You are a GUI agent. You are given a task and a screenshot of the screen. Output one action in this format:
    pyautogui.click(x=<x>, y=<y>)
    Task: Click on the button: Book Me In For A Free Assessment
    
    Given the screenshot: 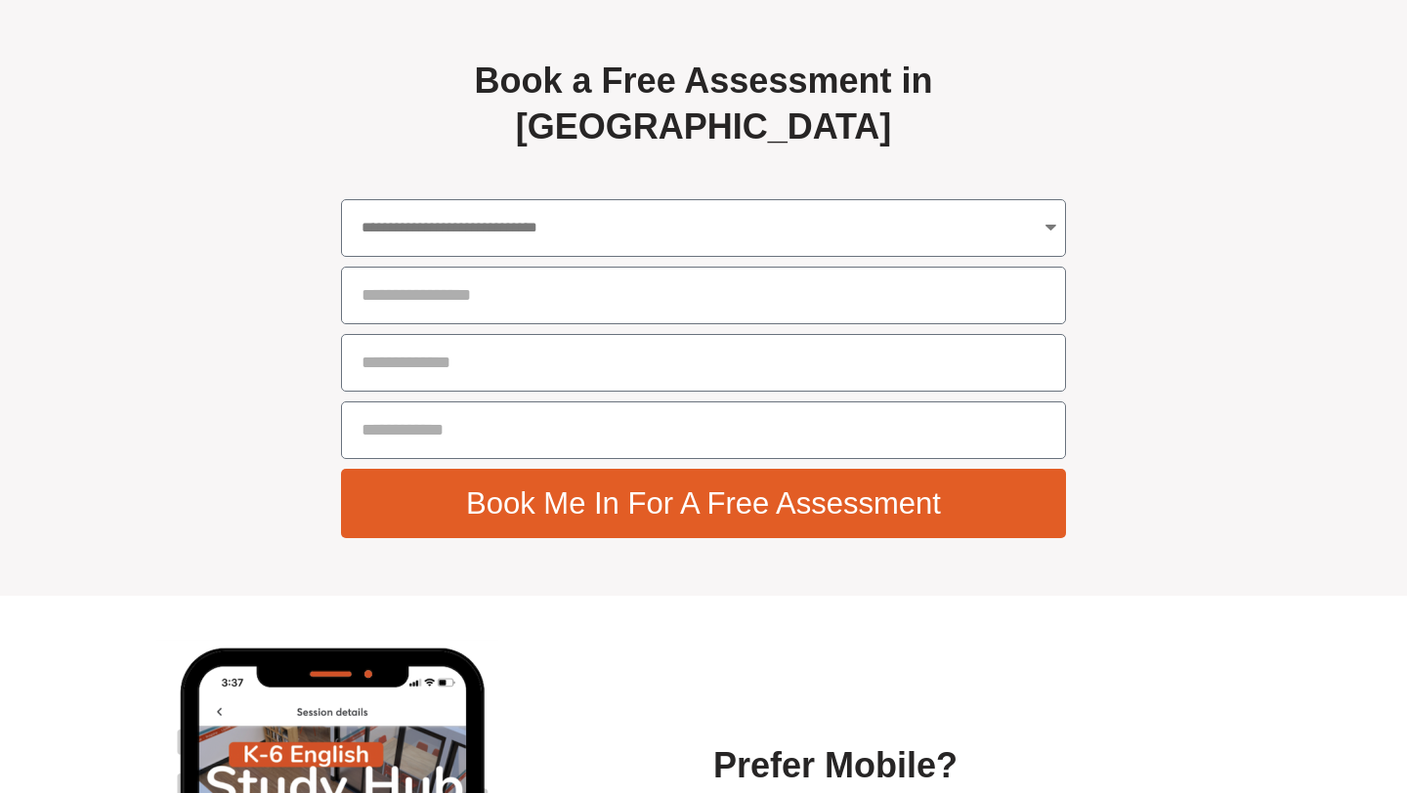 What is the action you would take?
    pyautogui.click(x=703, y=503)
    